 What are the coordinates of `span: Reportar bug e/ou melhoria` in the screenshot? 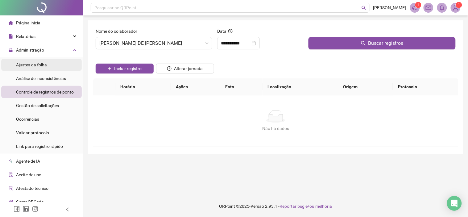 It's located at (306, 206).